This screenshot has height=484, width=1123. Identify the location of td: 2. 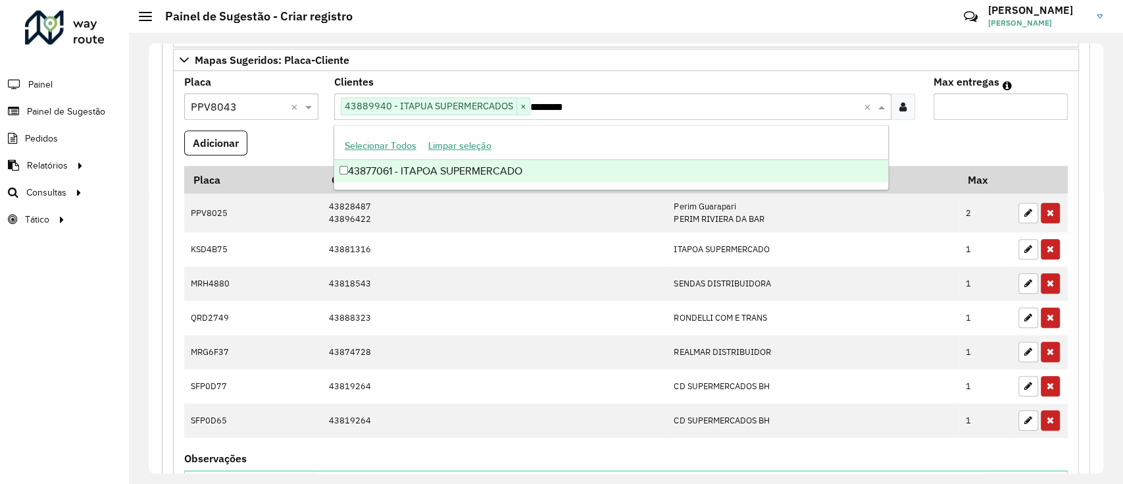
(986, 213).